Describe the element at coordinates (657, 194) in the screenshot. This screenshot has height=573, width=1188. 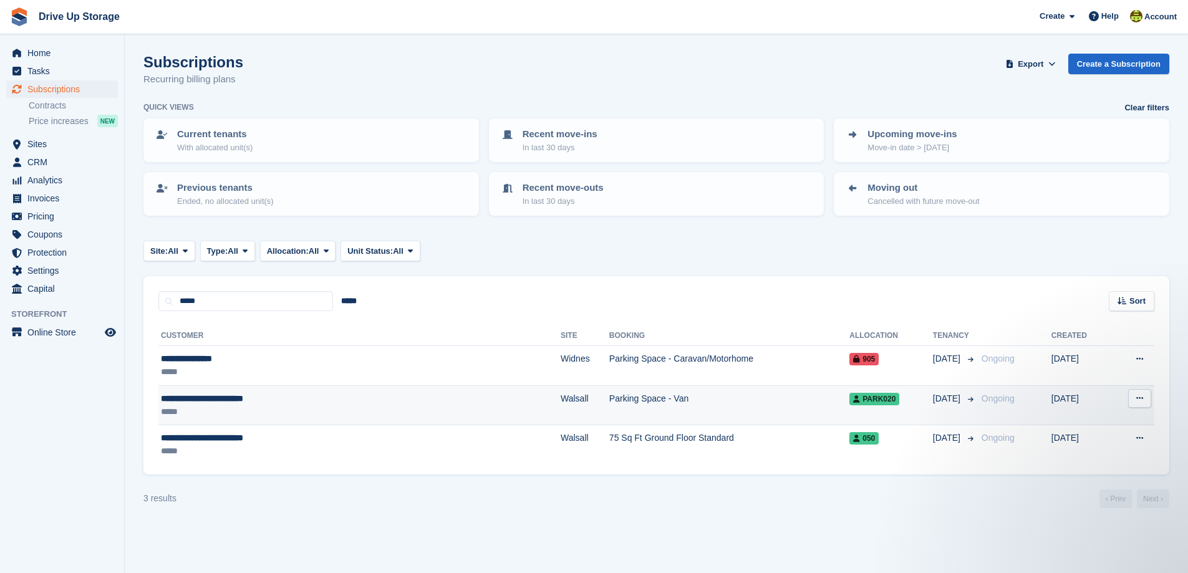
I see `a: Recent move-outs In last 30 days` at that location.